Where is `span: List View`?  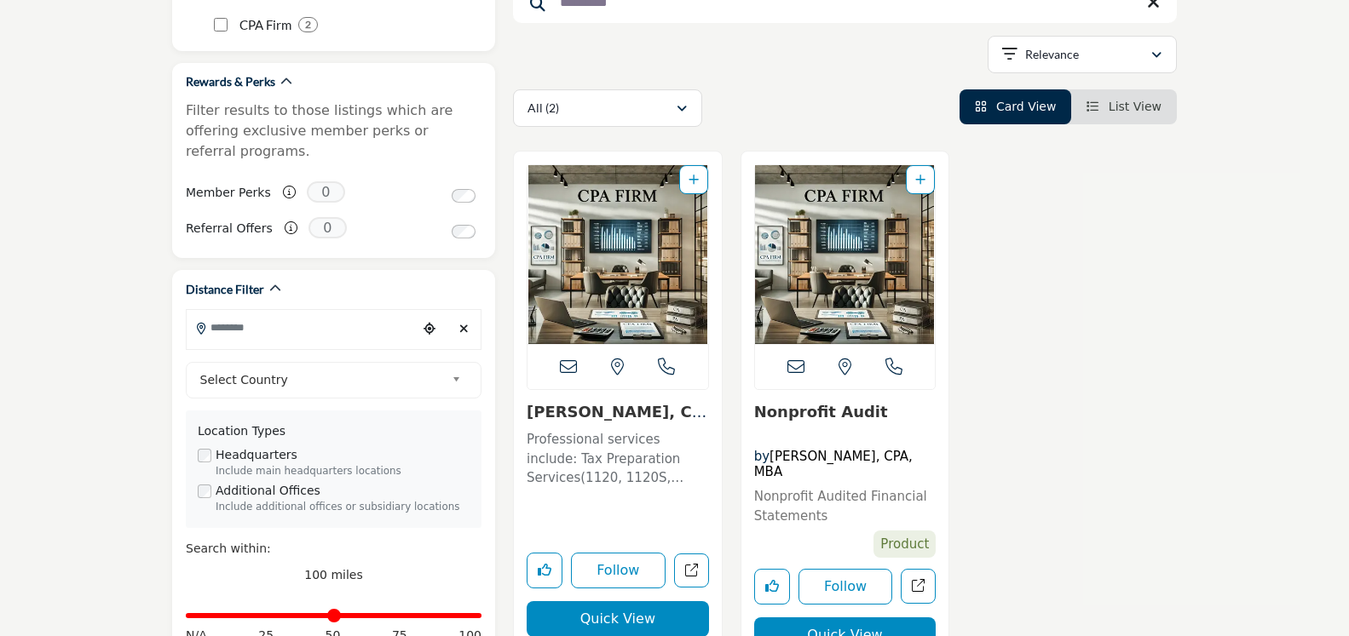 span: List View is located at coordinates (1135, 106).